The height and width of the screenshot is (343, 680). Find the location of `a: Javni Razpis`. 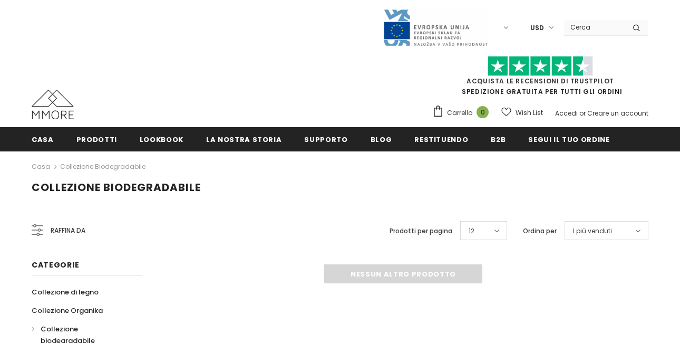

a: Javni Razpis is located at coordinates (436, 27).